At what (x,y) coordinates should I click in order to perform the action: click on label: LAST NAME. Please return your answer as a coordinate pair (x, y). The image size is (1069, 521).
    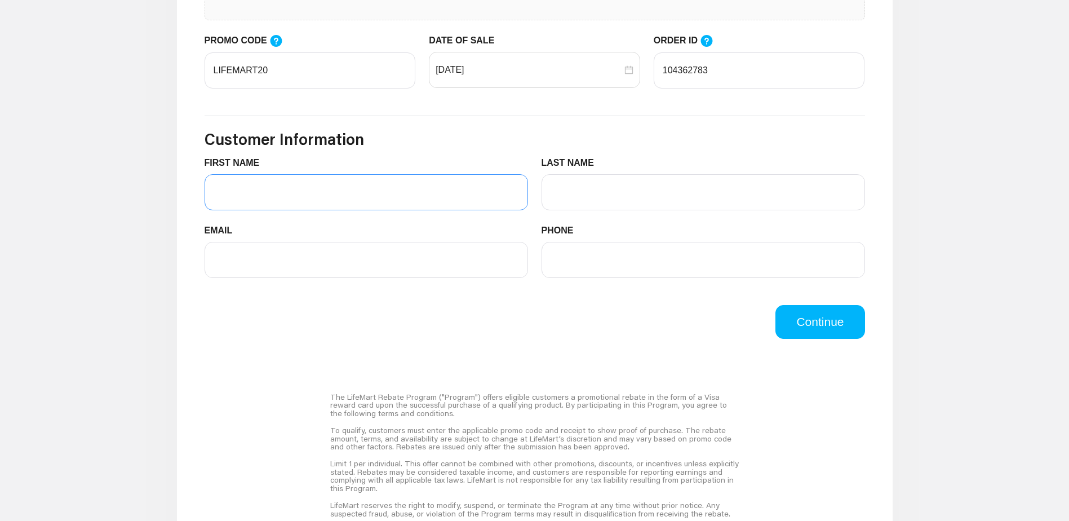
    Looking at the image, I should click on (572, 163).